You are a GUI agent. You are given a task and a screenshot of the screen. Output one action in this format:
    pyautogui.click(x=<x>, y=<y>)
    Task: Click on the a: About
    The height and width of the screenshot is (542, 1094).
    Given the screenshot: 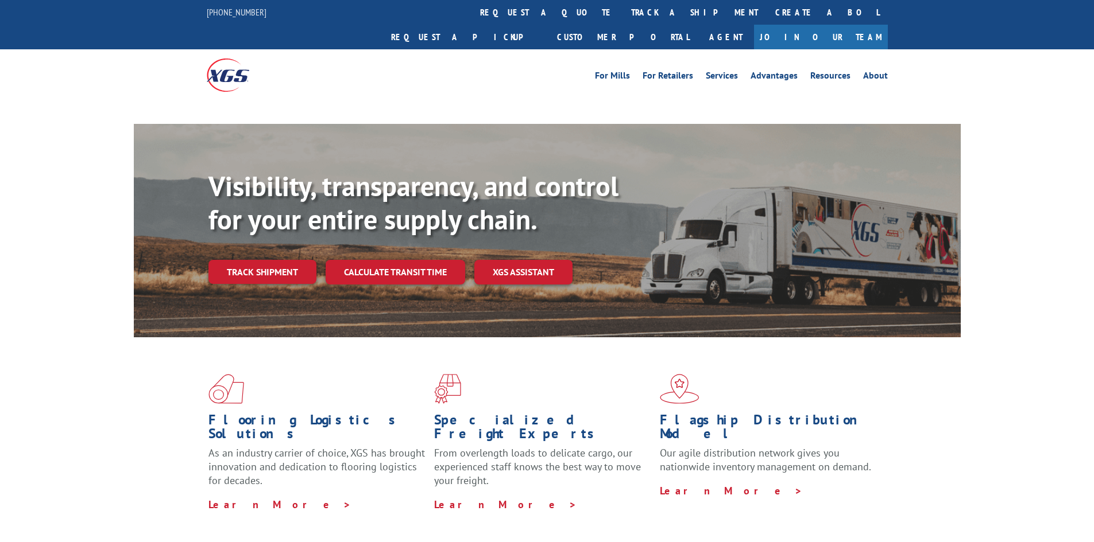 What is the action you would take?
    pyautogui.click(x=875, y=77)
    